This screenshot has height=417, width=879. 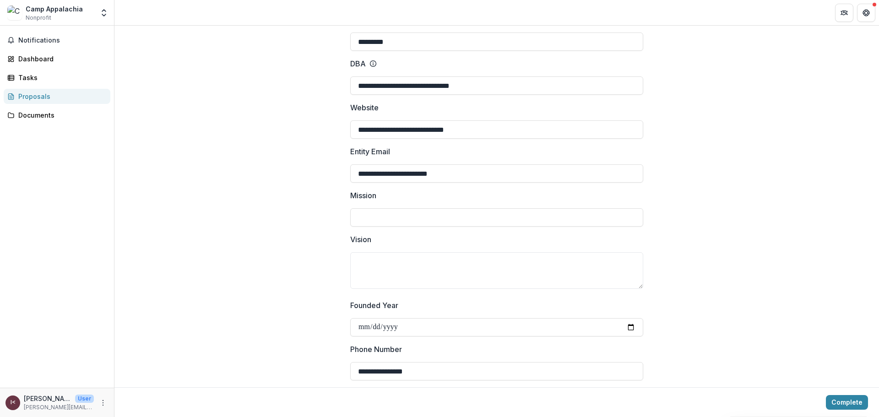 I want to click on button: Partners, so click(x=844, y=13).